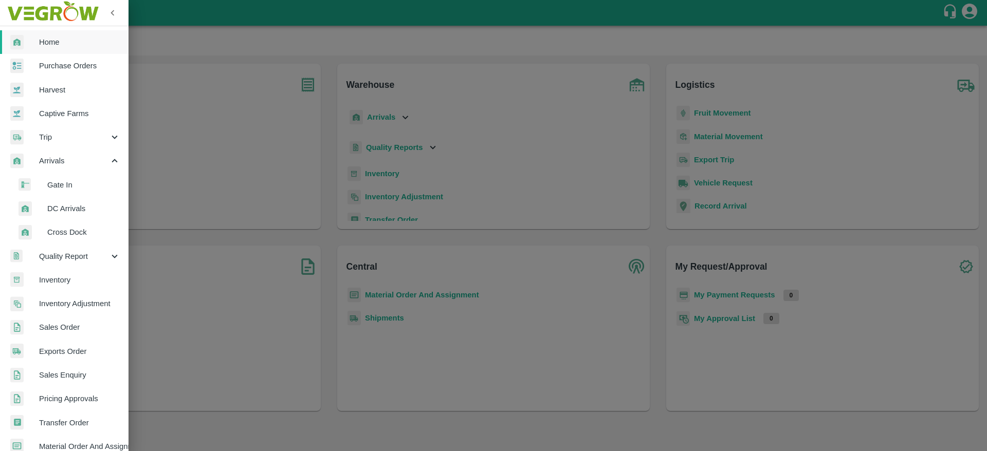 Image resolution: width=987 pixels, height=451 pixels. I want to click on span: Quality Report, so click(74, 257).